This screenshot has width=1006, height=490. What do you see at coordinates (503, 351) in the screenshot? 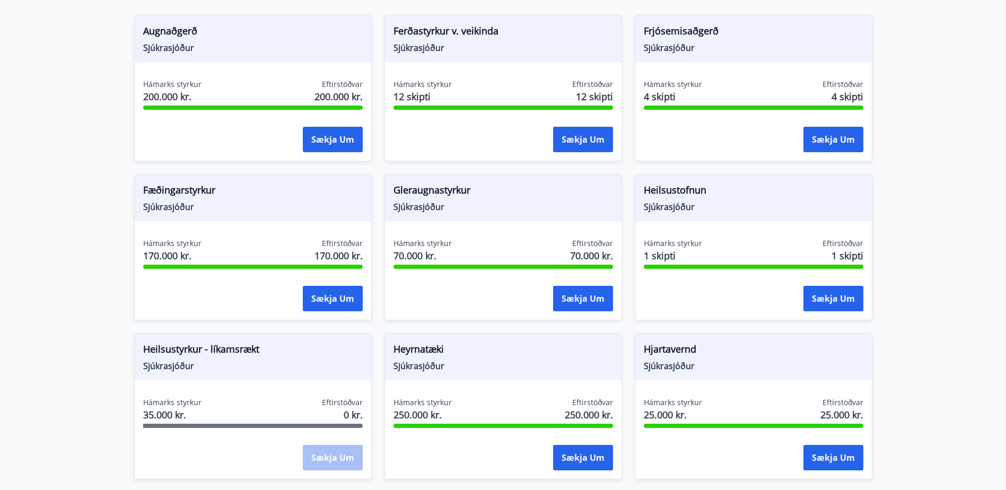
I see `span: Heyrnatæki` at bounding box center [503, 351].